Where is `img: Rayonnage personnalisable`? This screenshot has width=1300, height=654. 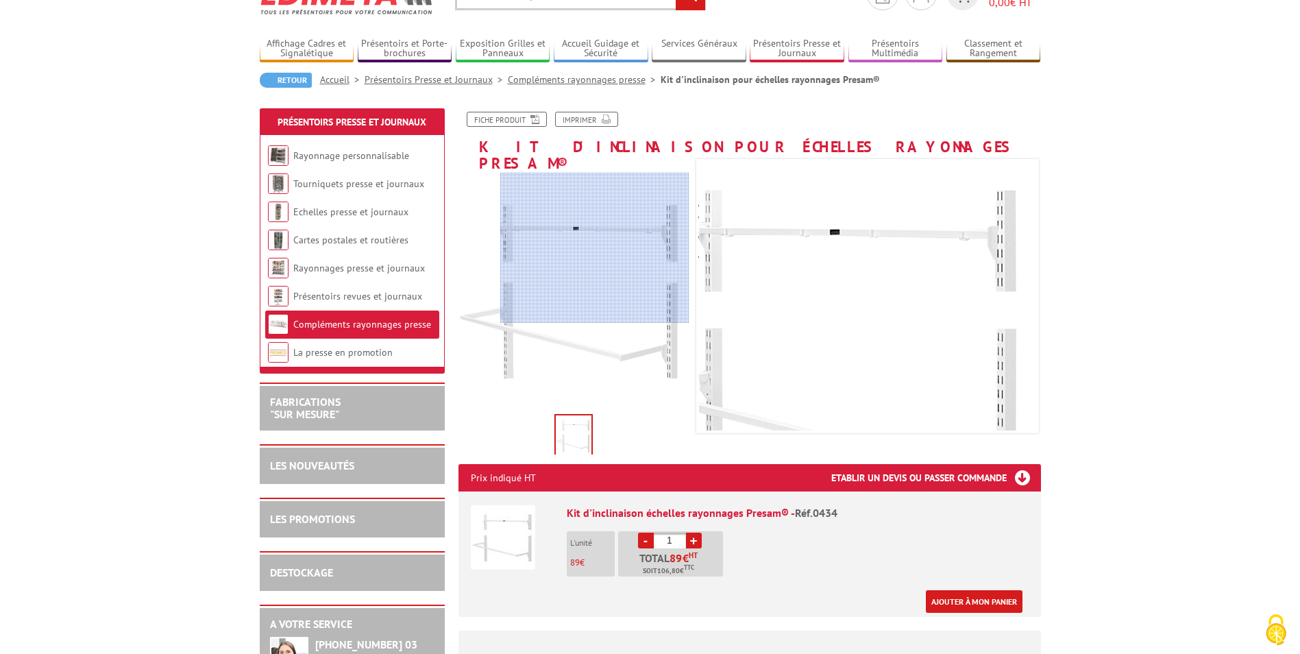
img: Rayonnage personnalisable is located at coordinates (278, 156).